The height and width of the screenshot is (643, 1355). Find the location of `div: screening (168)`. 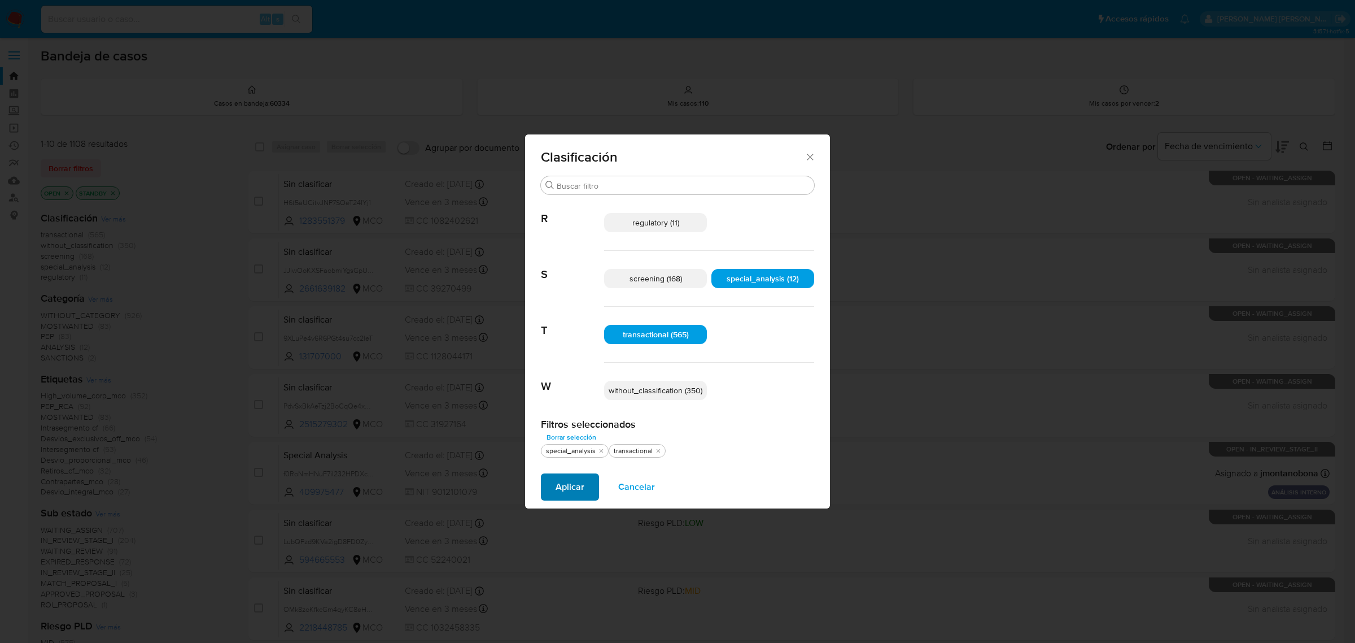

div: screening (168) is located at coordinates (656, 278).